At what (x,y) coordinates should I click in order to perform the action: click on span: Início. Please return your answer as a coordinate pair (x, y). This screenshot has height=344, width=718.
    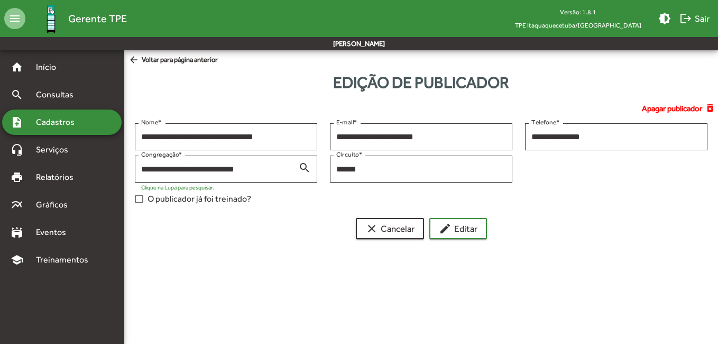
    Looking at the image, I should click on (50, 67).